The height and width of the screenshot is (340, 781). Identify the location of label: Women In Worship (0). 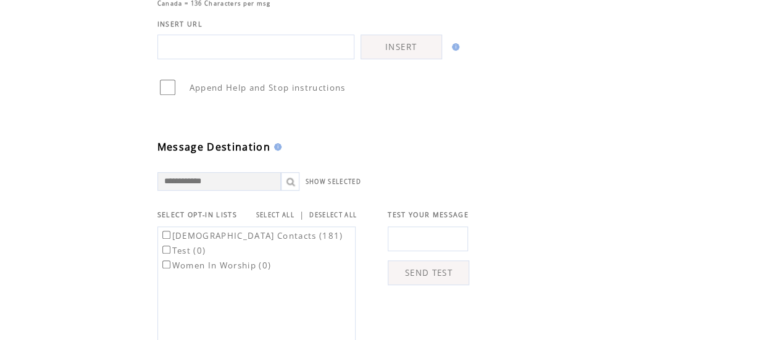
(215, 265).